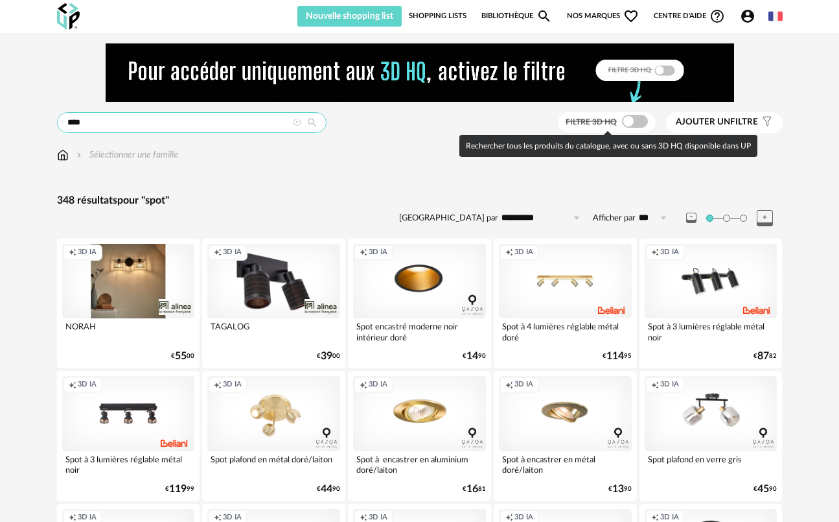 The width and height of the screenshot is (839, 522). What do you see at coordinates (68, 16) in the screenshot?
I see `img: OXP` at bounding box center [68, 16].